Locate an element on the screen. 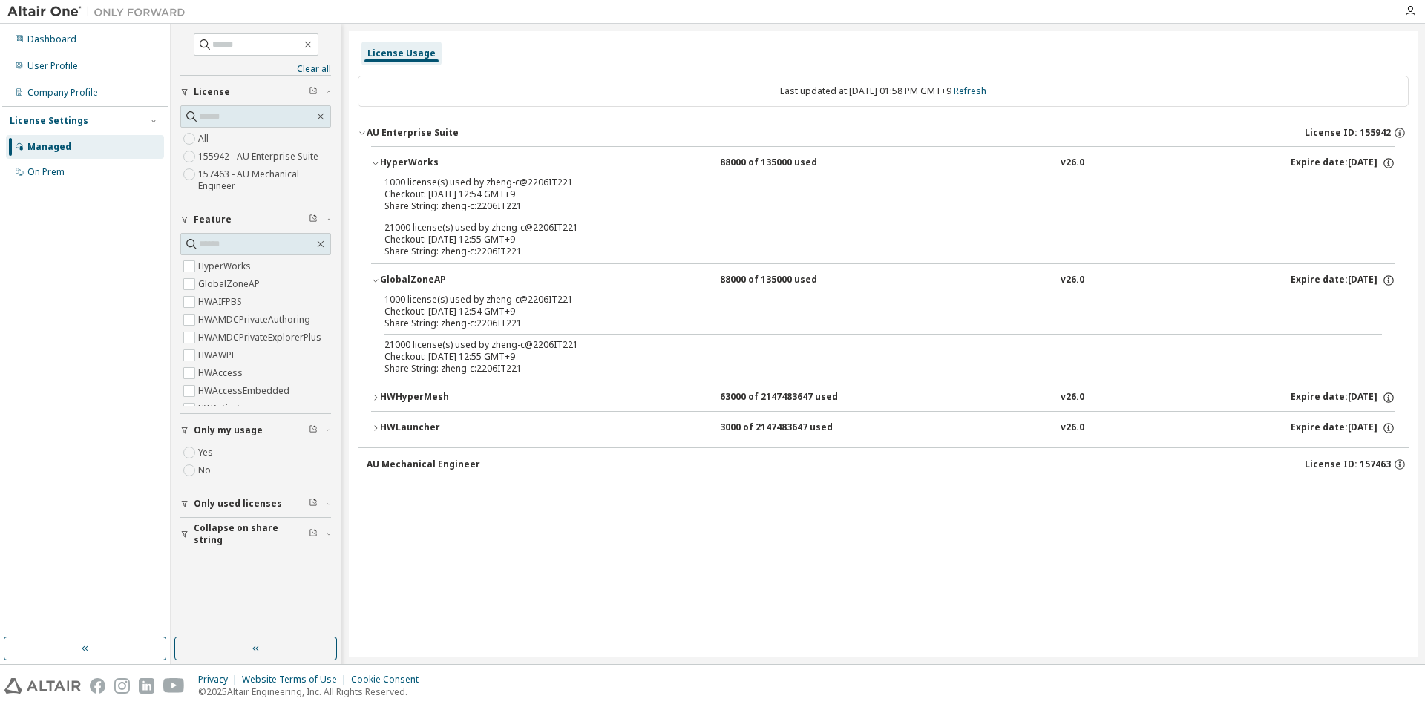  span: License ID: 157463 is located at coordinates (1348, 465).